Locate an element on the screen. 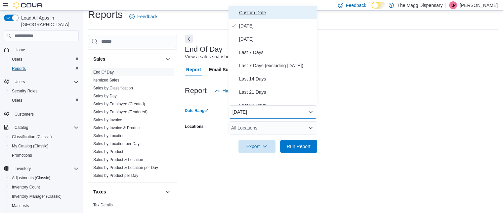 This screenshot has height=213, width=503. a: Sales by Employee (Created) is located at coordinates (119, 104).